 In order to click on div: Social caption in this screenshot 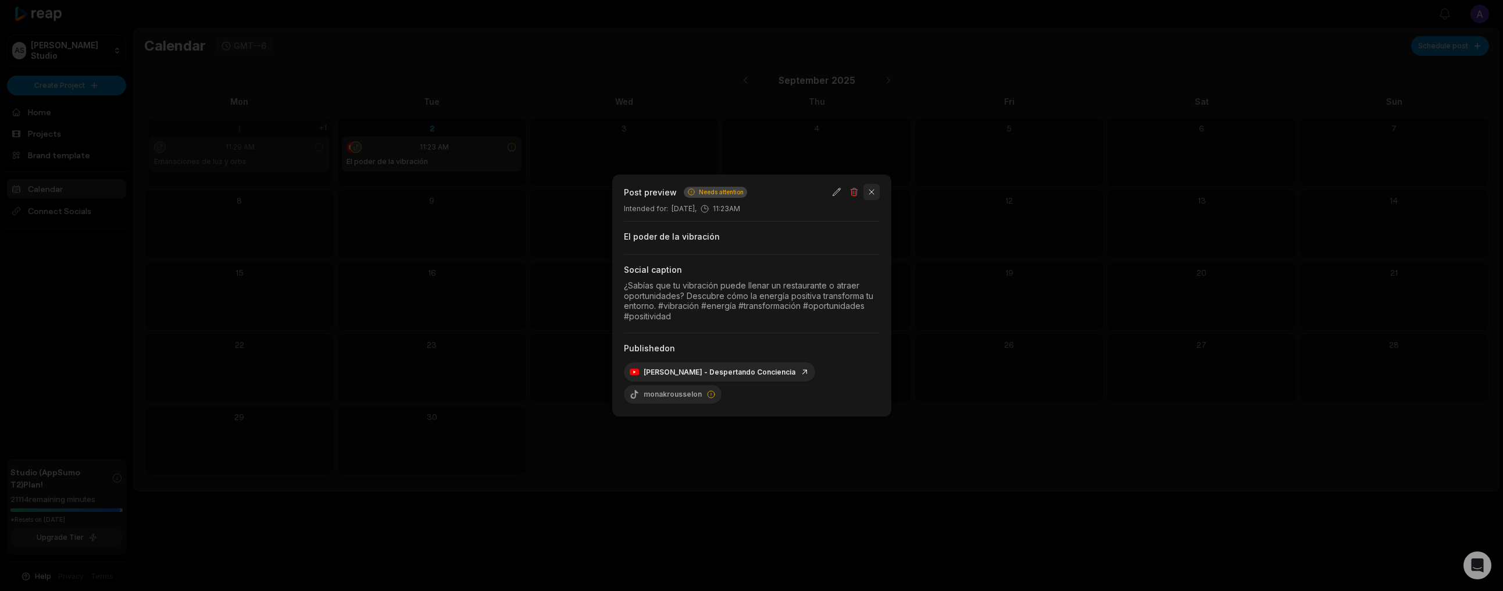, I will do `click(752, 270)`.